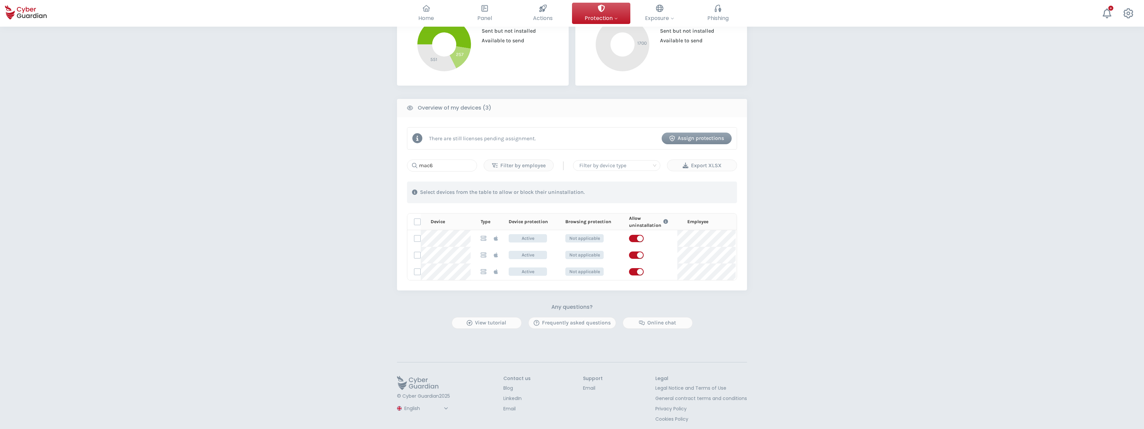 The image size is (1144, 429). I want to click on b: Overview of my devices (3), so click(454, 108).